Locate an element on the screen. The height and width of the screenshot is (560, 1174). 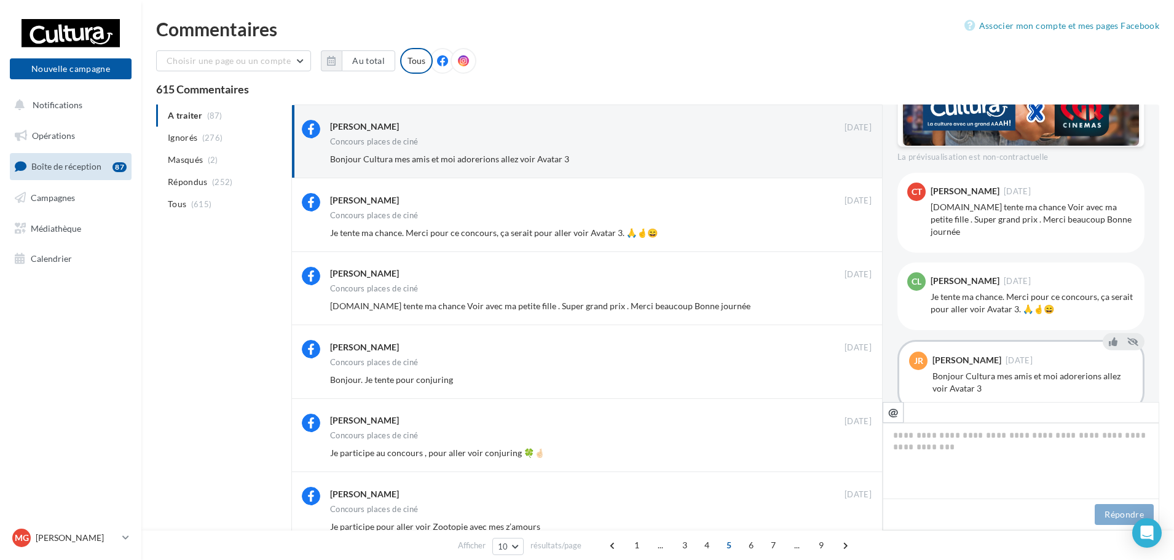
span: Je tente ma chance. Merci pour ce concours, ça serait pour aller voir Avatar 3. 🙏🤞😄 is located at coordinates (494, 232).